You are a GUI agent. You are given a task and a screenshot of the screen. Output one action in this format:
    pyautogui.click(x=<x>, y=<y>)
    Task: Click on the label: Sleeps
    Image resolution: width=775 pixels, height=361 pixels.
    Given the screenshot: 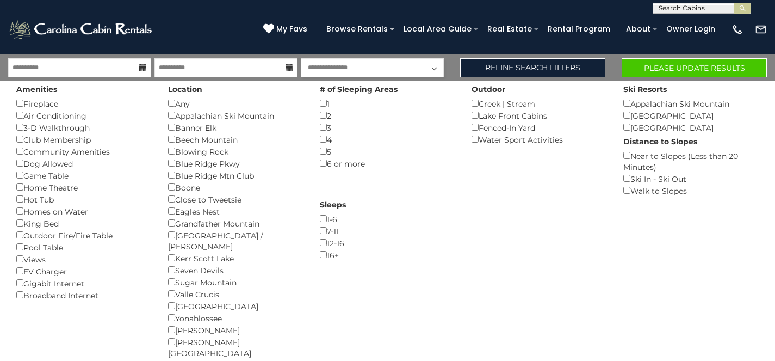 What is the action you would take?
    pyautogui.click(x=333, y=205)
    